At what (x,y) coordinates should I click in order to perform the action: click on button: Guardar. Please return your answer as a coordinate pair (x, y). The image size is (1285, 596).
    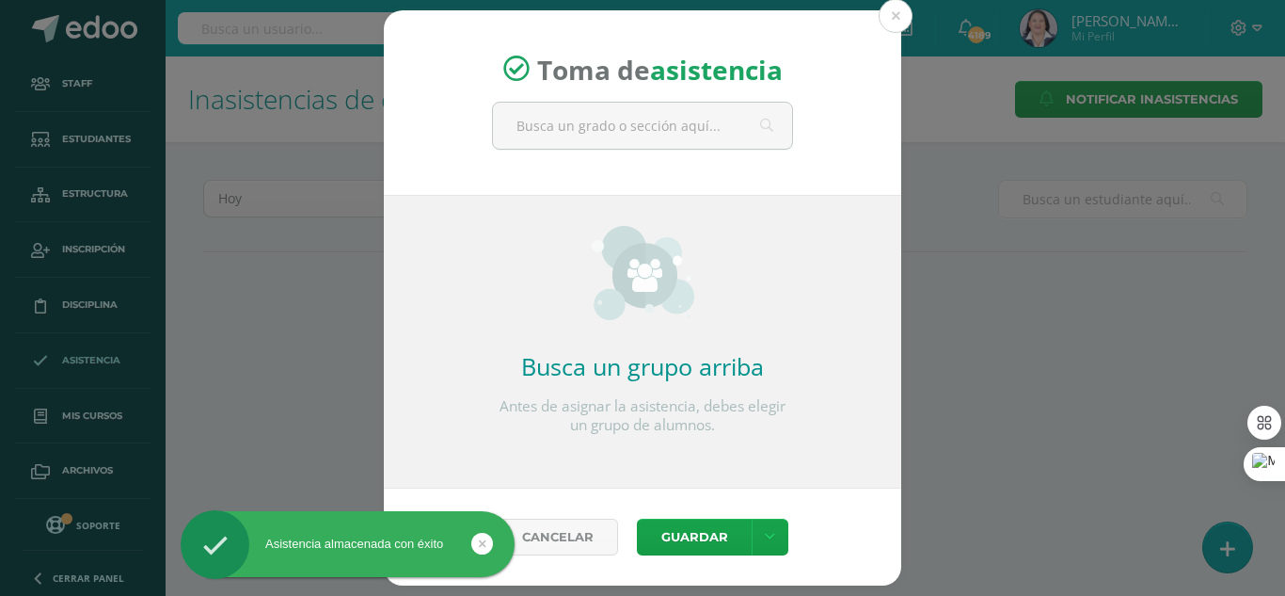
    Looking at the image, I should click on (694, 536).